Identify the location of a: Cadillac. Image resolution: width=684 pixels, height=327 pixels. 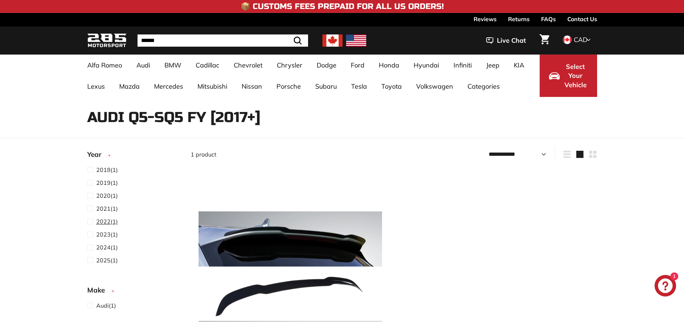
(208, 65).